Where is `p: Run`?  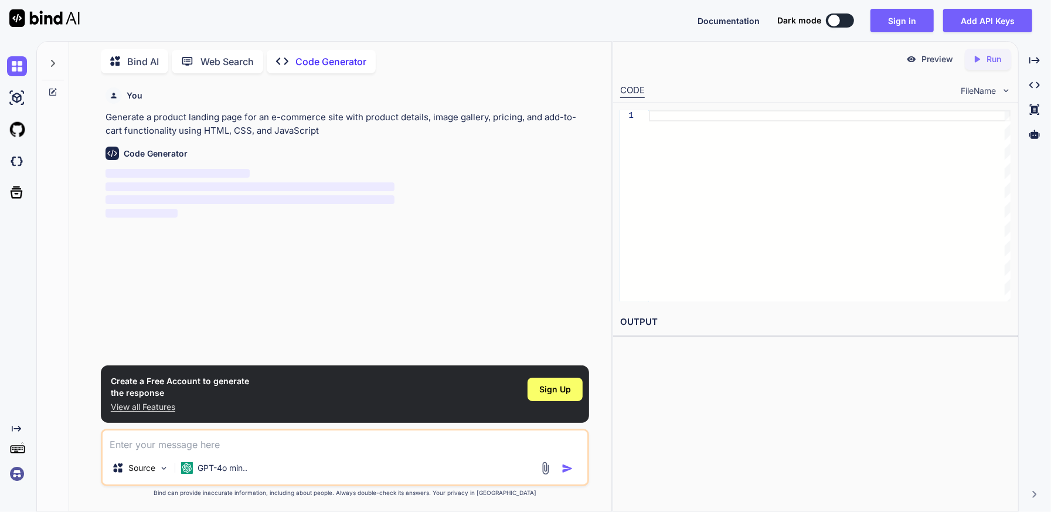 p: Run is located at coordinates (994, 59).